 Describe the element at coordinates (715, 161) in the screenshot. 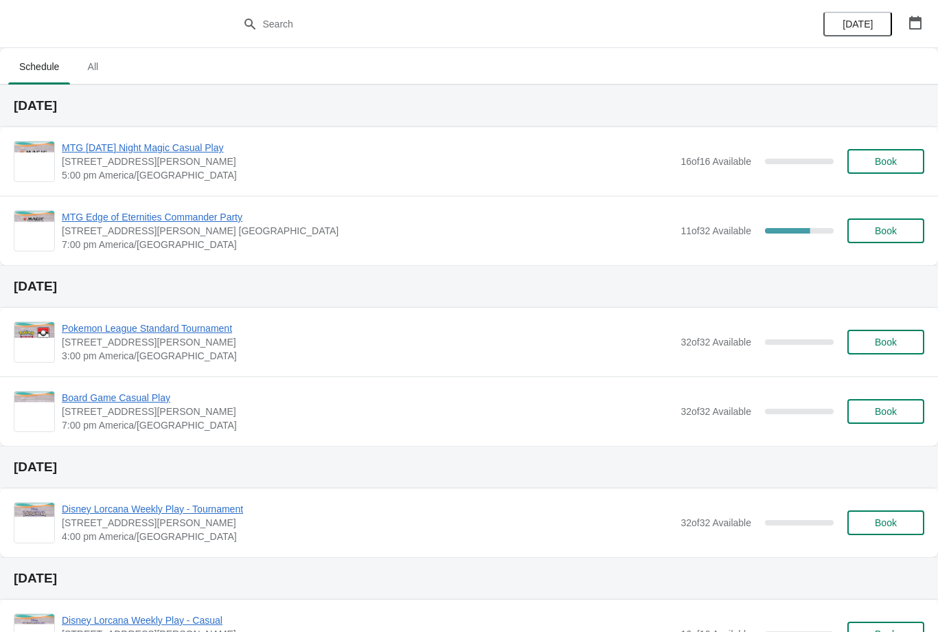

I see `span: 16 of 16 Available` at that location.